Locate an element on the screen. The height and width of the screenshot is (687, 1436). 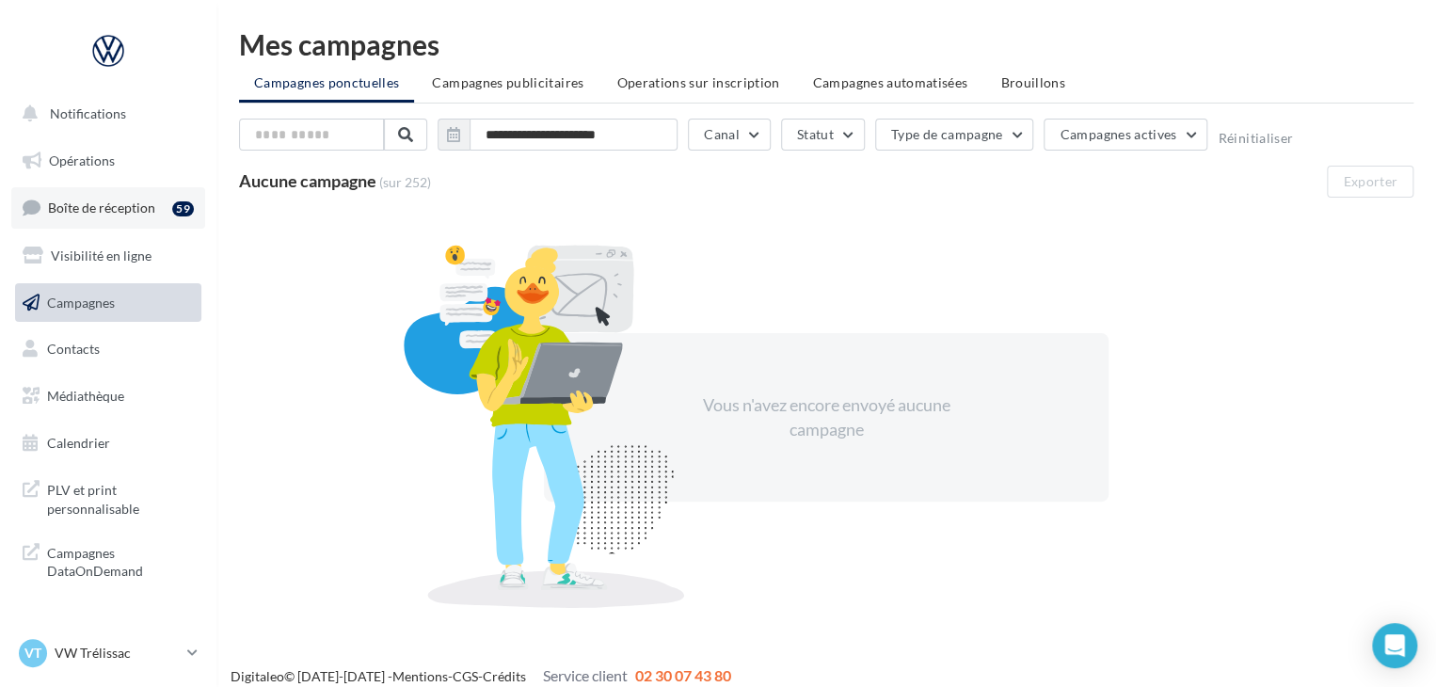
span: Opérations is located at coordinates (82, 160).